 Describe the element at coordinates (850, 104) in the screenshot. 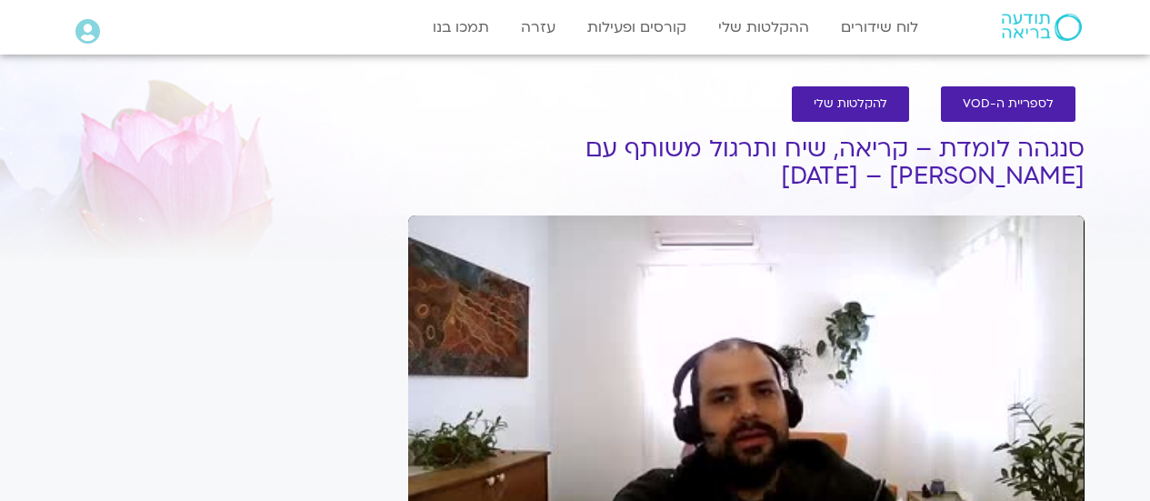

I see `a: להקלטות שלי` at that location.